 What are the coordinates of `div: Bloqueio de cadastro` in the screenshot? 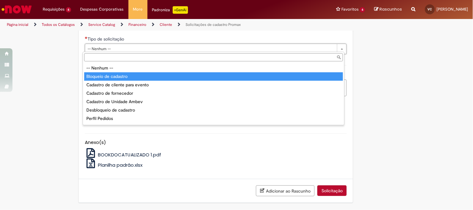 It's located at (213, 76).